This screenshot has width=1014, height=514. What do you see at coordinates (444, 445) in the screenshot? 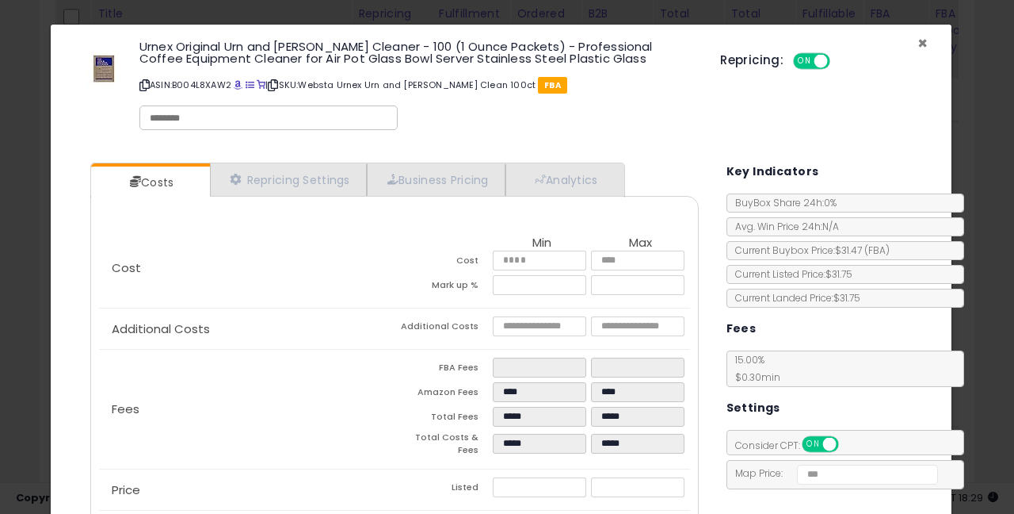
I see `td: Total Costs & Fees` at bounding box center [444, 445].